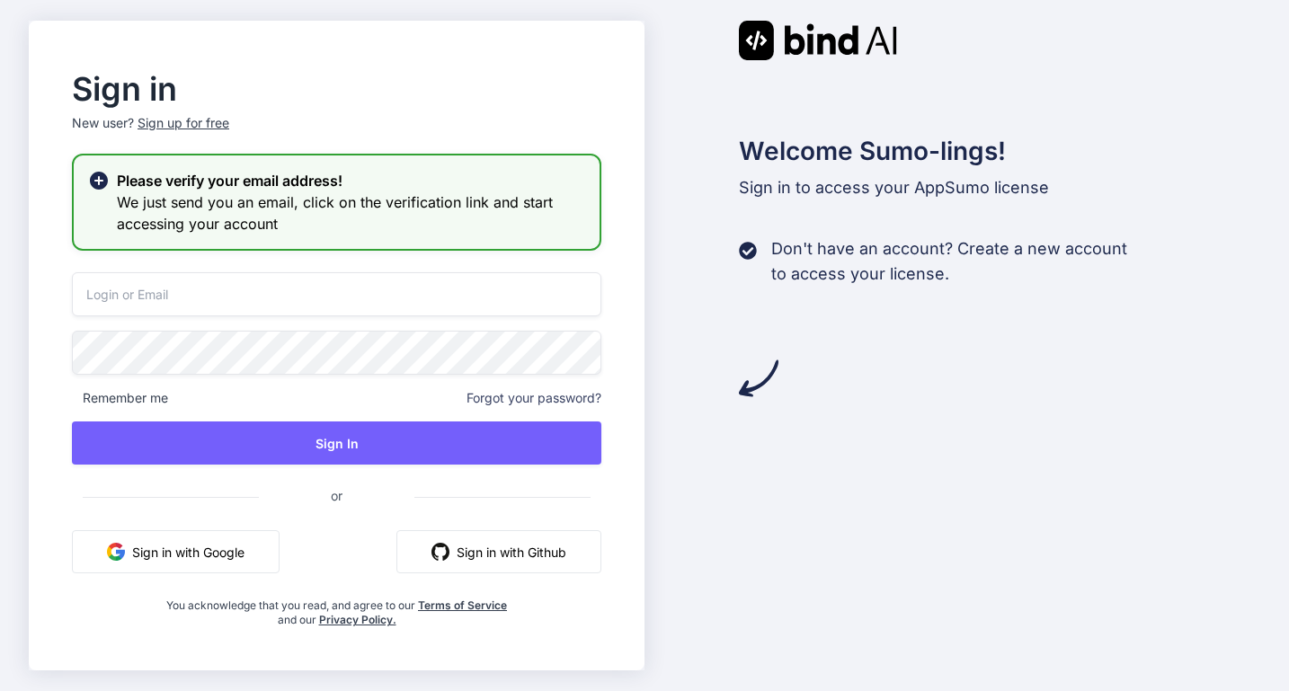  What do you see at coordinates (351, 181) in the screenshot?
I see `h2: Please verify your email address!` at bounding box center [351, 181].